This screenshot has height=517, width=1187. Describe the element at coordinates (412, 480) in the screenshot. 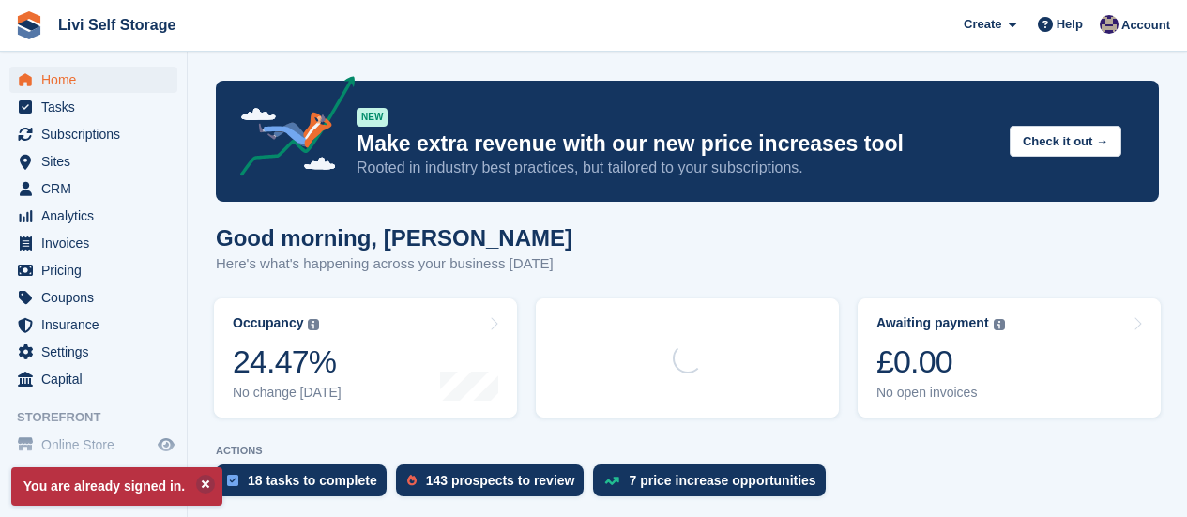

I see `img: prospect-51fa495bee0391a8d652442698ab0144808aea92771e9ea1ae160a38d050c398.svg` at that location.